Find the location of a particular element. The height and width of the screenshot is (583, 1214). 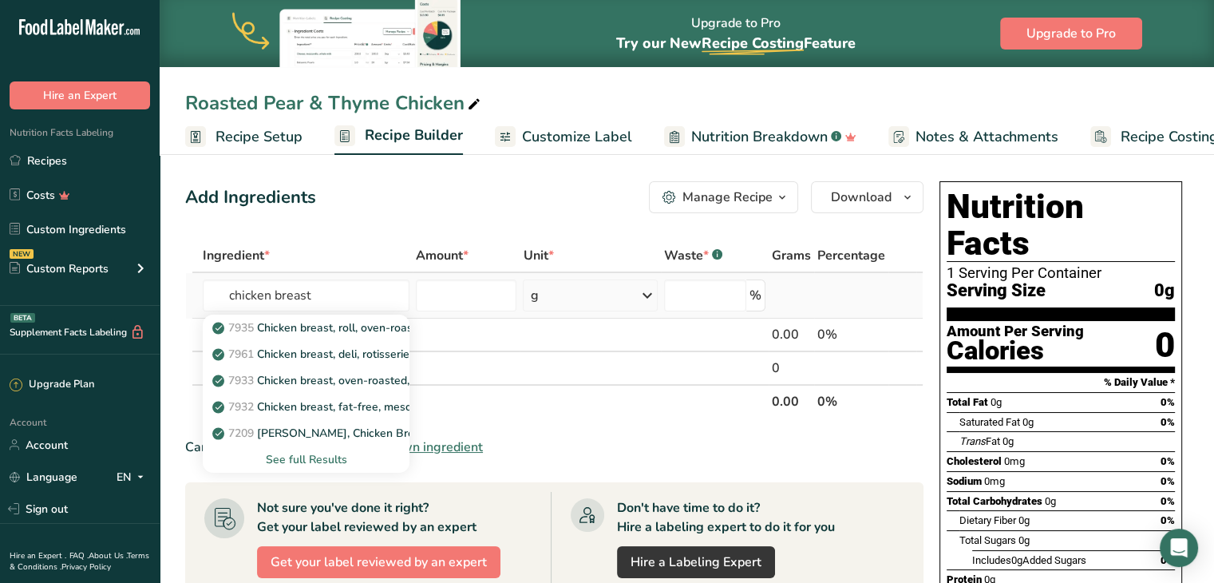

button: Download is located at coordinates (867, 197).